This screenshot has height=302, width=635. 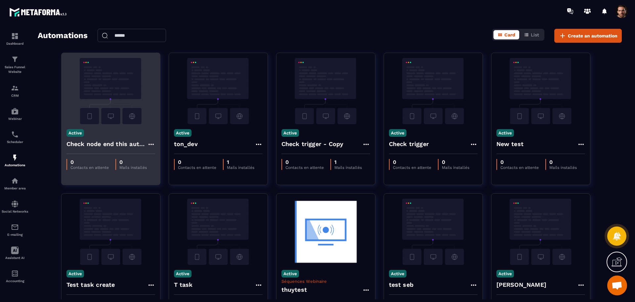 I want to click on p: Accounting, so click(x=15, y=280).